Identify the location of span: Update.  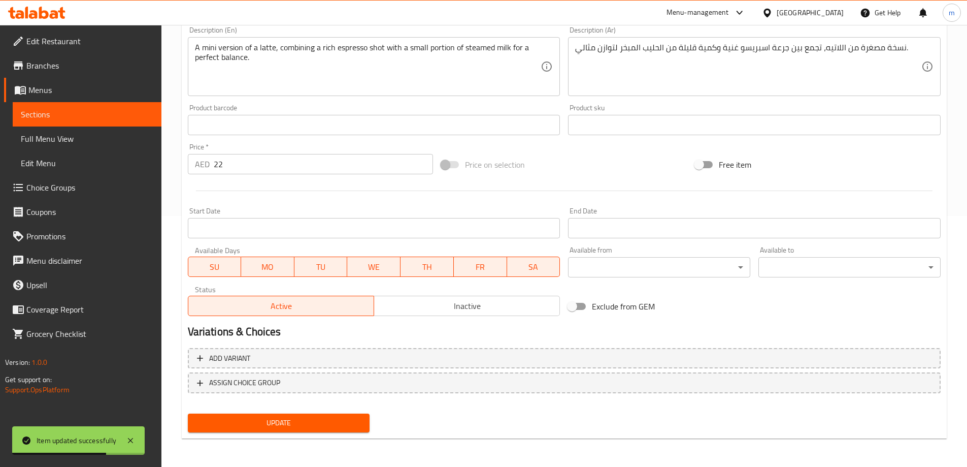
(279, 422).